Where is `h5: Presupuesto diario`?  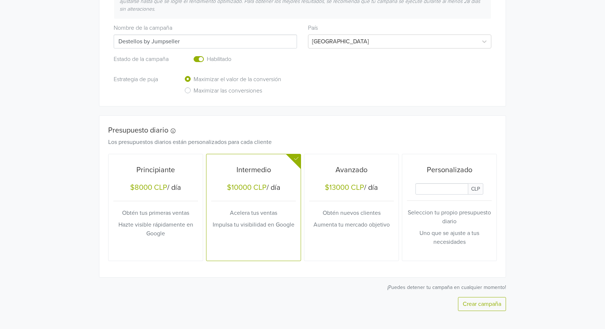 h5: Presupuesto diario is located at coordinates (297, 130).